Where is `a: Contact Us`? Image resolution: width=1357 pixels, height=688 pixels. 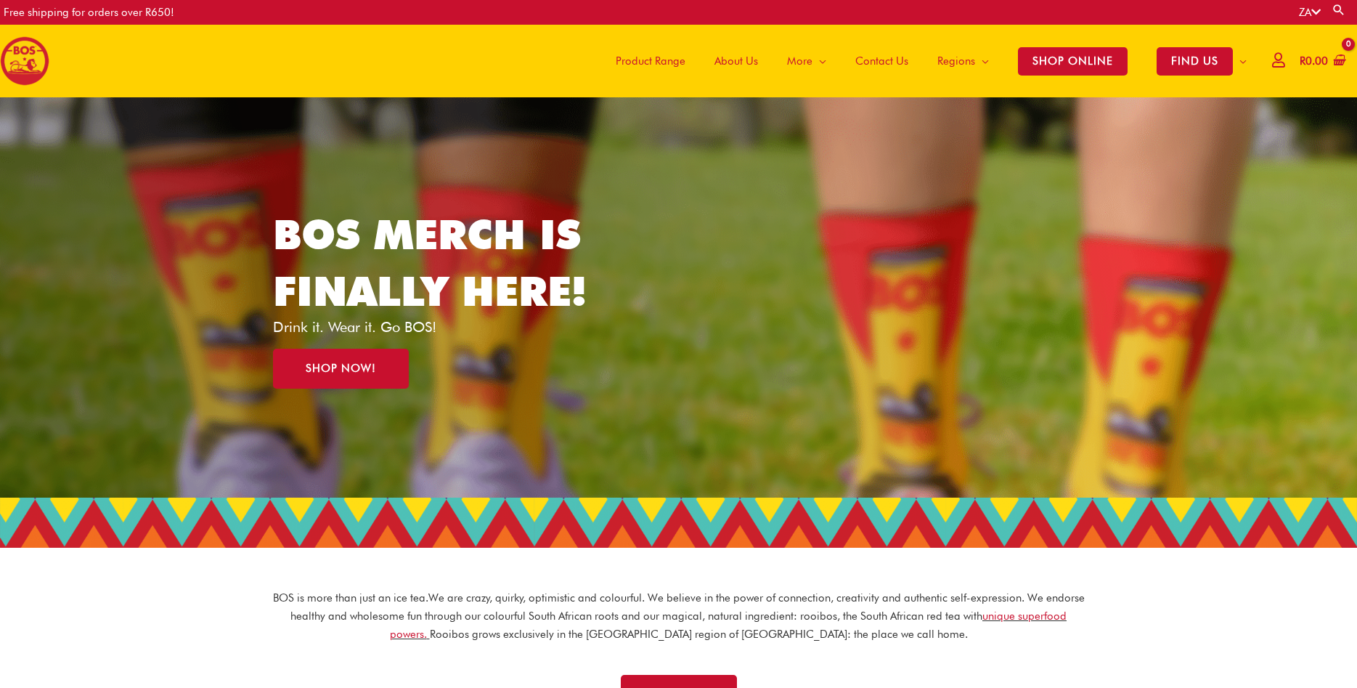
a: Contact Us is located at coordinates (881, 61).